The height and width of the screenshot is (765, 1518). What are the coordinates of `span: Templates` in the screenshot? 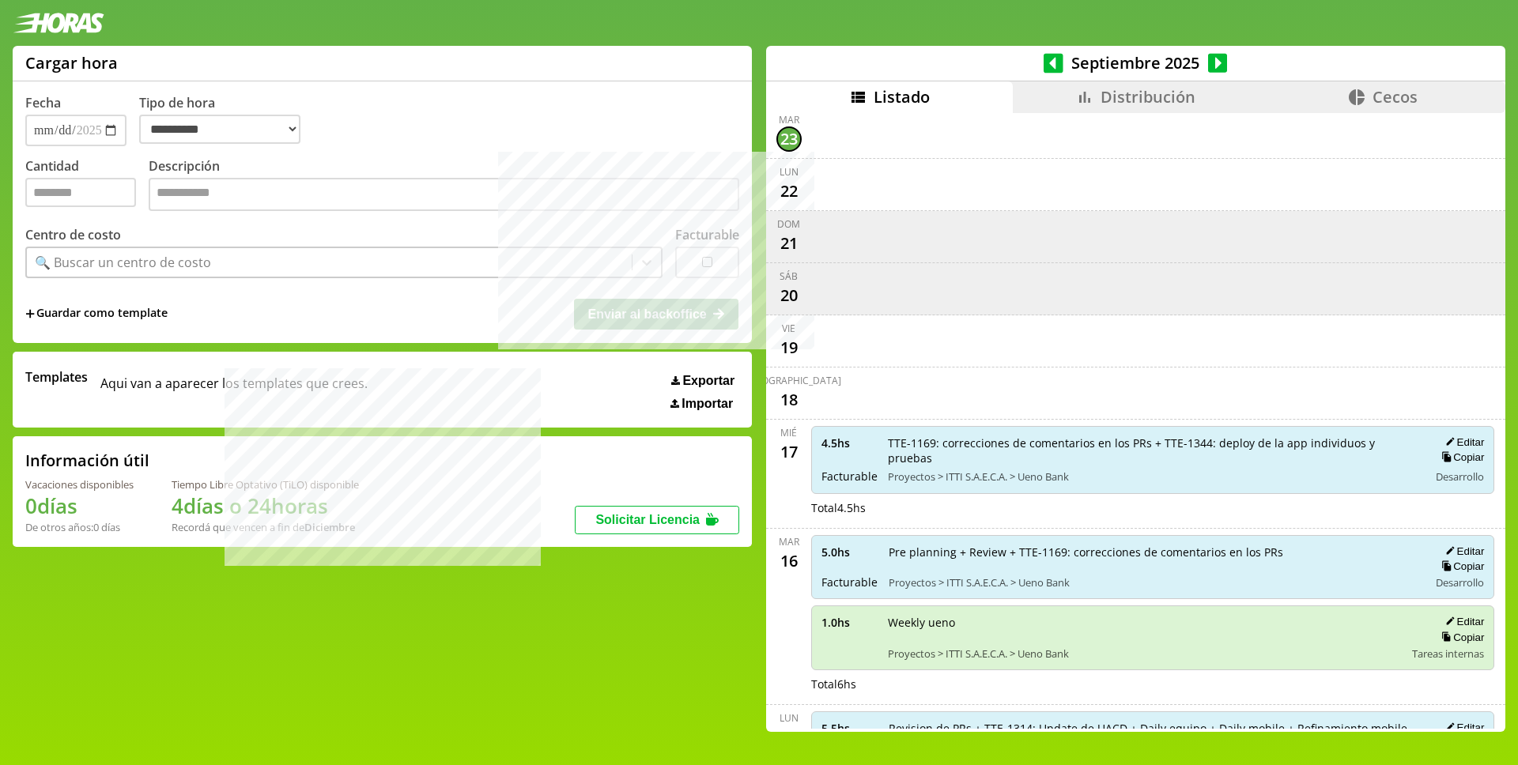 It's located at (56, 377).